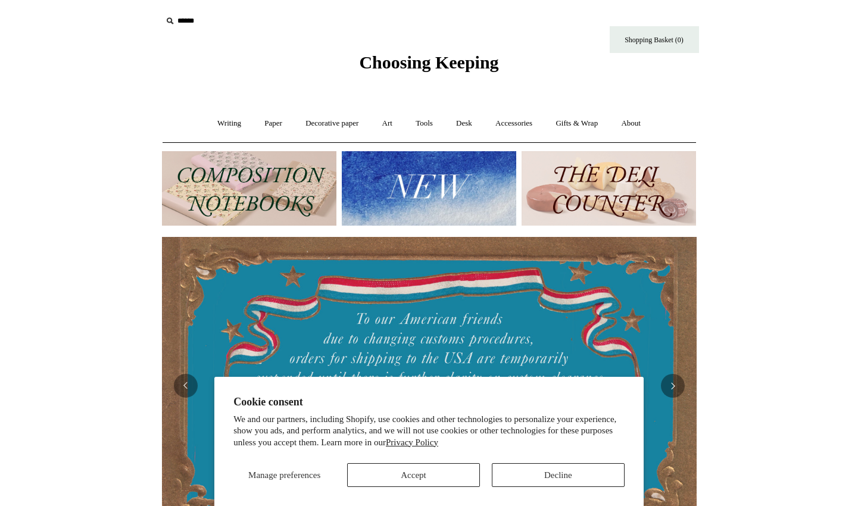  What do you see at coordinates (514, 123) in the screenshot?
I see `a: Accessories` at bounding box center [514, 123].